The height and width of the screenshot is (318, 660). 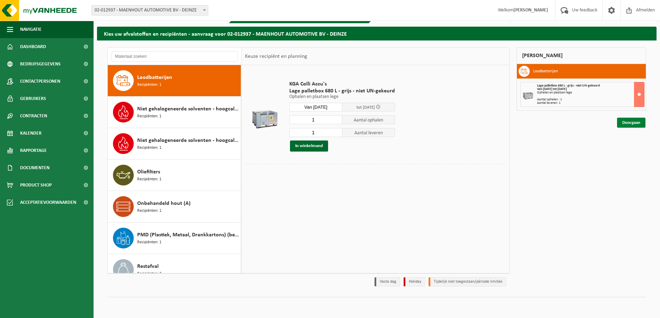 What do you see at coordinates (31, 133) in the screenshot?
I see `span: Kalender` at bounding box center [31, 133].